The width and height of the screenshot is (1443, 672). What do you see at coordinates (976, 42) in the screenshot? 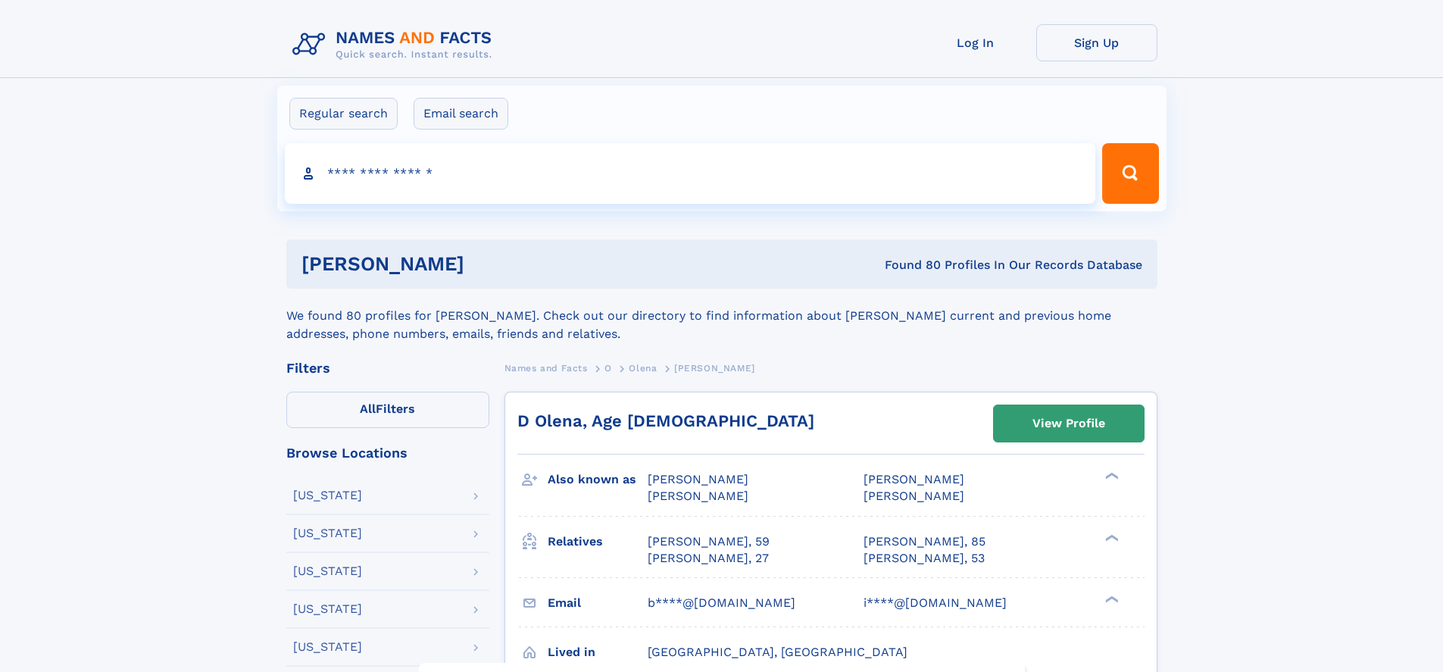
I see `a: Log In` at bounding box center [976, 42].